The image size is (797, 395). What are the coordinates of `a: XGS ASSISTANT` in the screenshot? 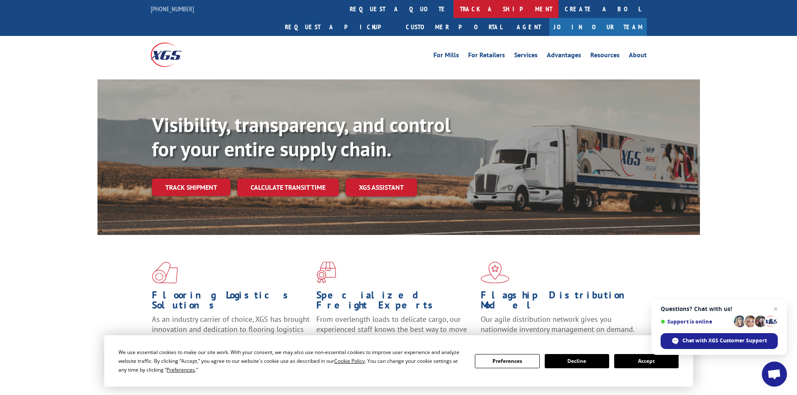 It's located at (381, 187).